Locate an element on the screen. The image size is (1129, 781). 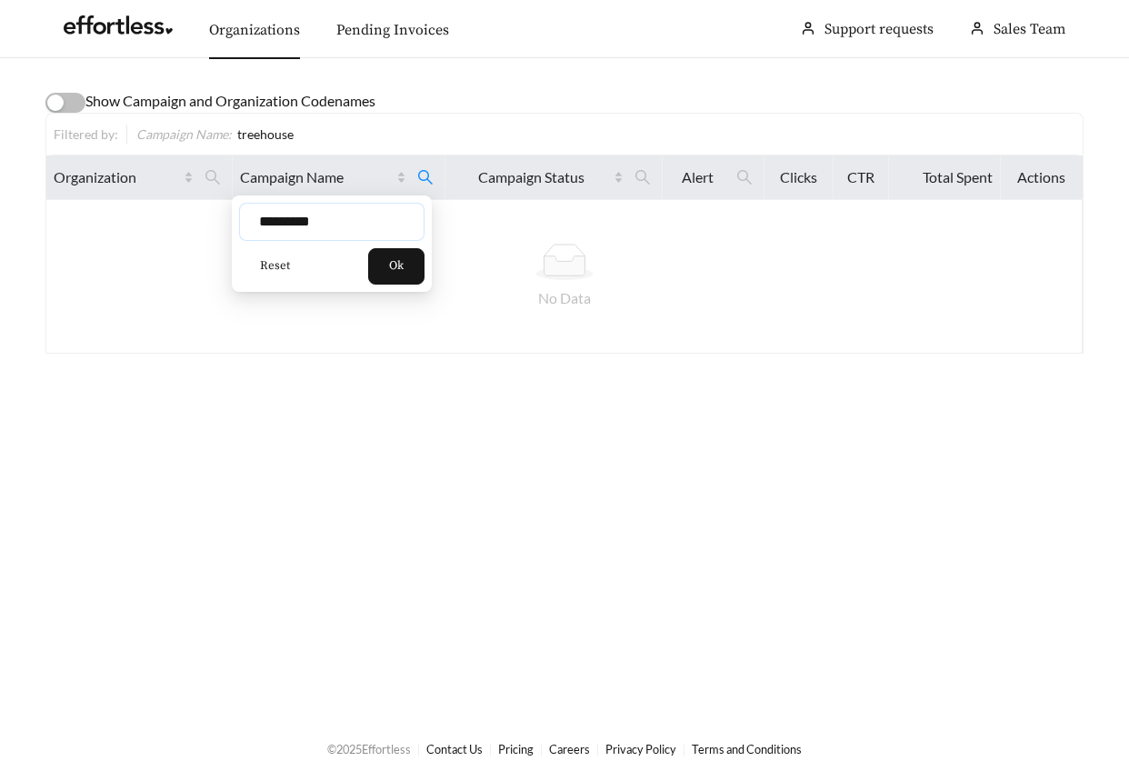
div: No Data is located at coordinates (565, 298).